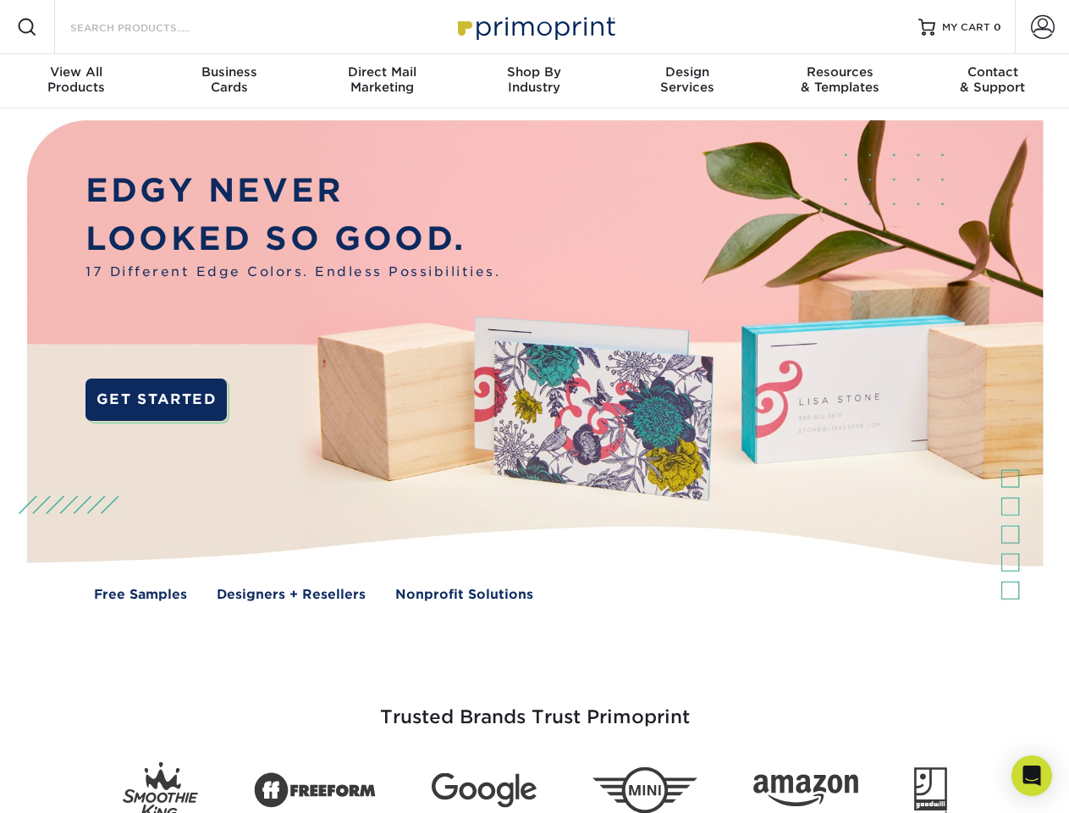  Describe the element at coordinates (840, 72) in the screenshot. I see `span: Resources` at that location.